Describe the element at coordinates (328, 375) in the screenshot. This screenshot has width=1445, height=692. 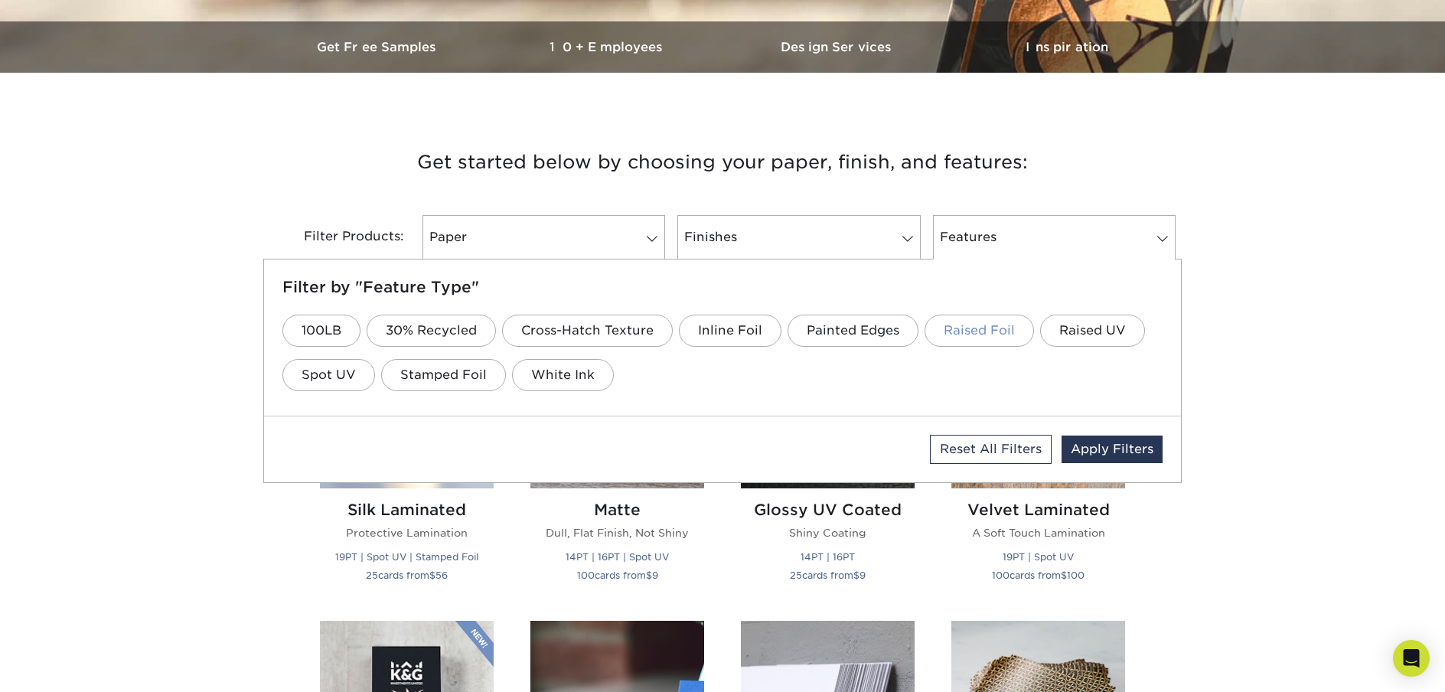
I see `a: Spot UV` at that location.